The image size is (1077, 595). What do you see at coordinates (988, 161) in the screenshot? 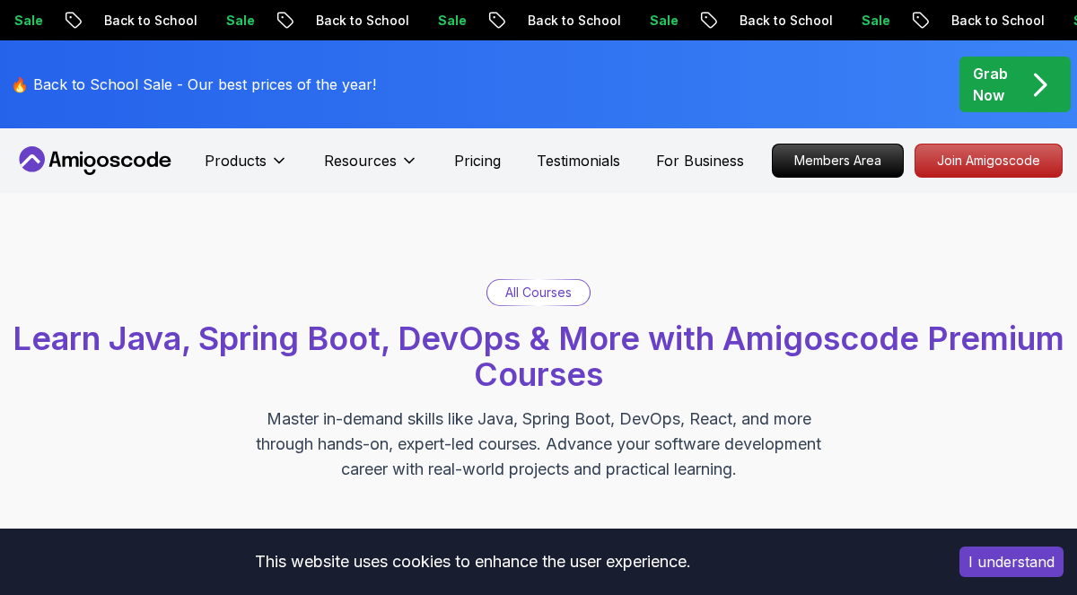
I see `p: Join Amigoscode` at bounding box center [988, 161].